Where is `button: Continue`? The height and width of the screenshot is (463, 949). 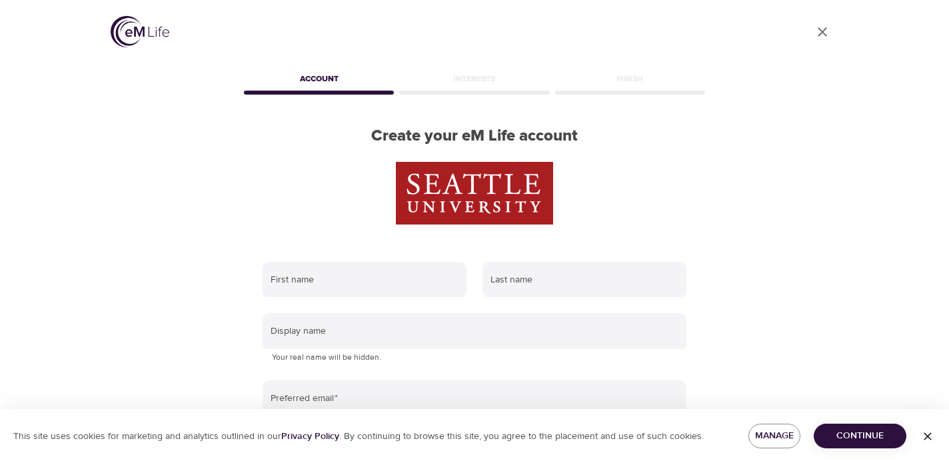 button: Continue is located at coordinates (859, 436).